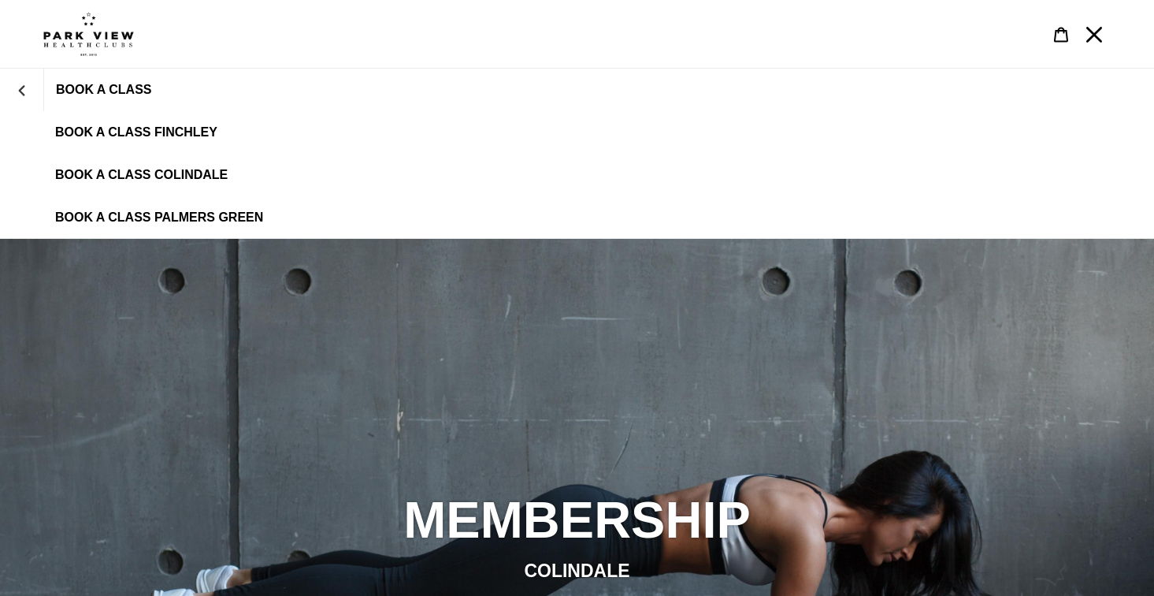  What do you see at coordinates (577, 570) in the screenshot?
I see `span: COLINDALE` at bounding box center [577, 570].